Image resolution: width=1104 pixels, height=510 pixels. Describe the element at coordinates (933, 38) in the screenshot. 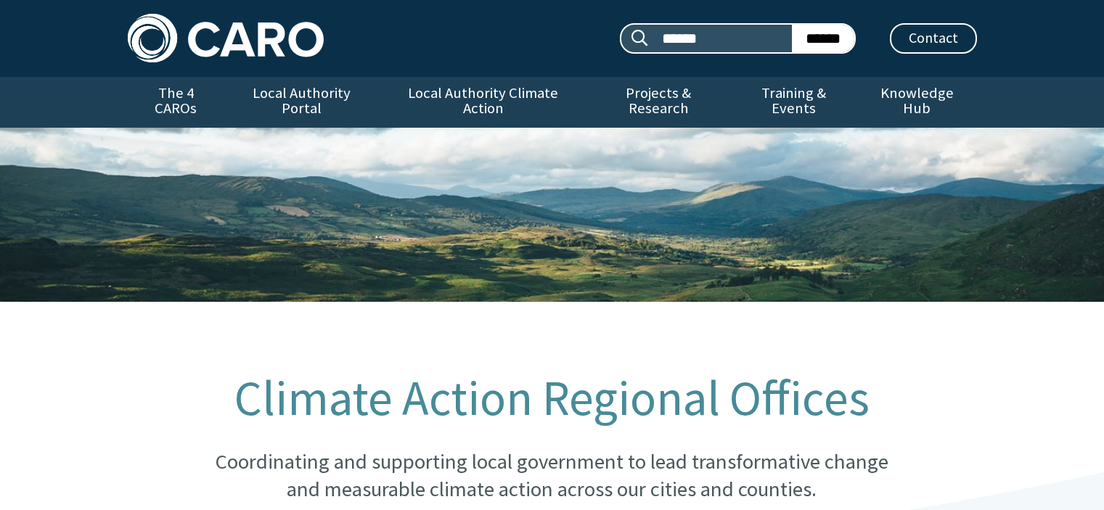

I see `a: Contact` at that location.